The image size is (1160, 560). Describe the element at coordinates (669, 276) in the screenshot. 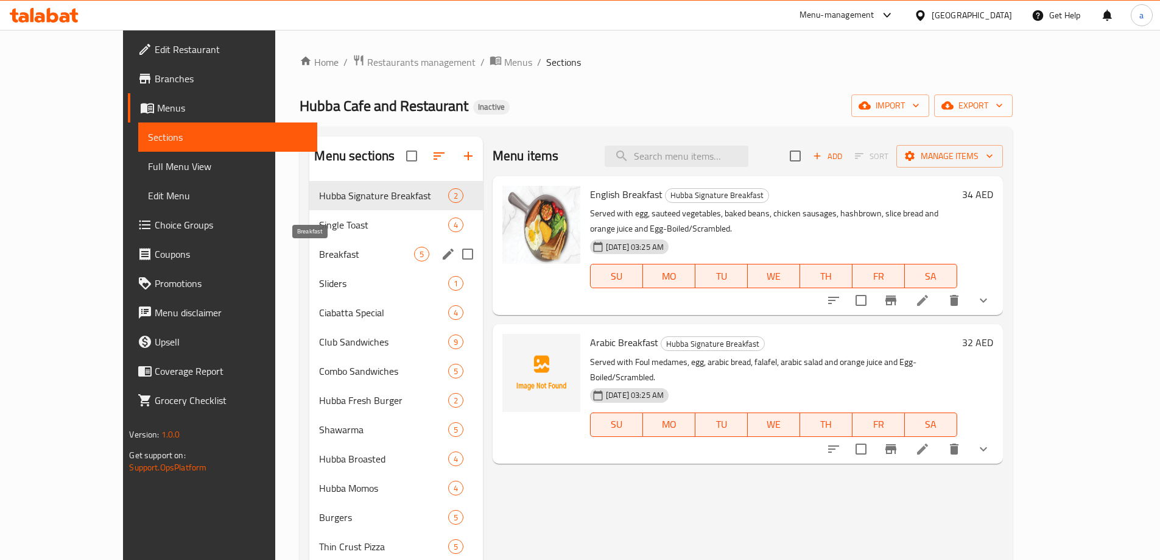

I see `span: MO` at that location.